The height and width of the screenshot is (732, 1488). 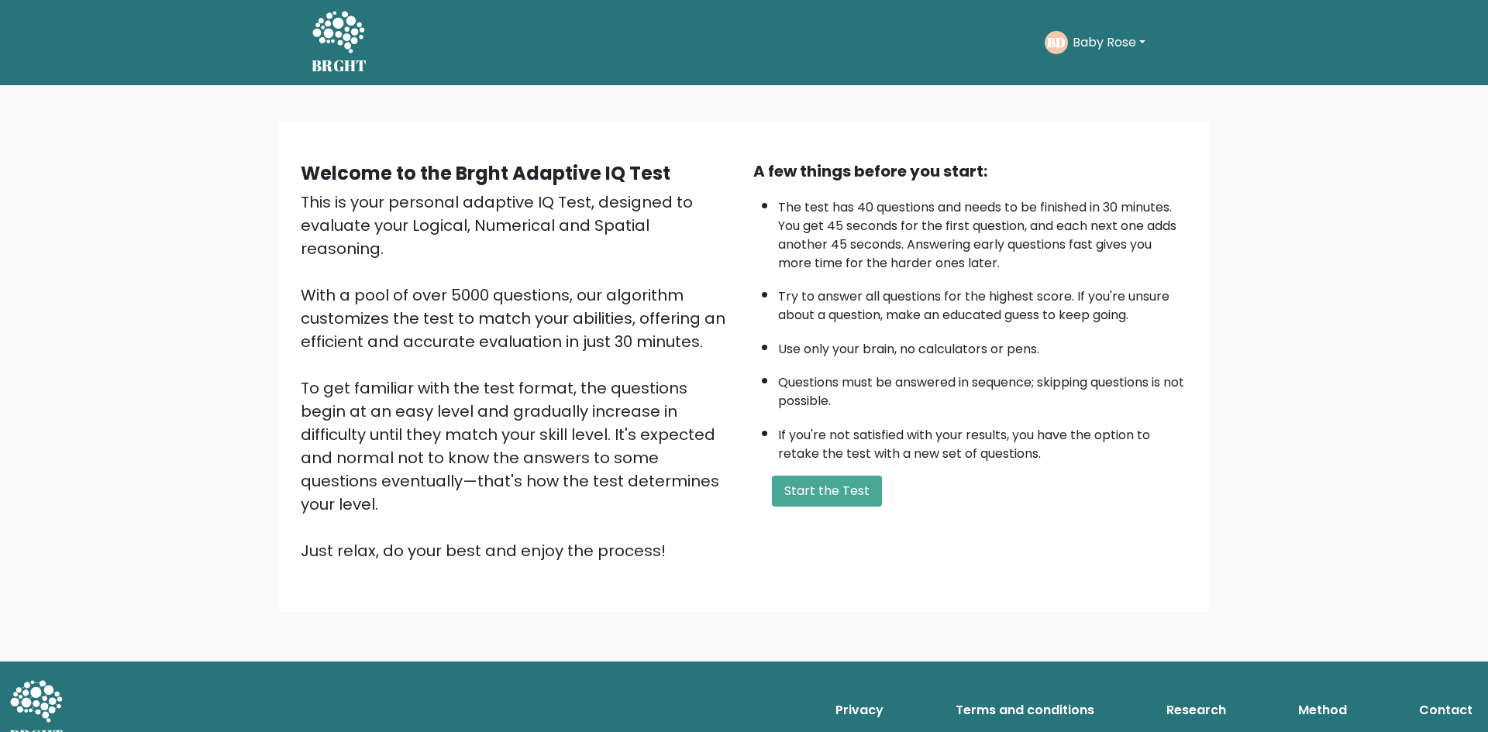 I want to click on li: The test has 40 questions and needs to be finished in 30 minutes. You get 45 seconds for the firs..., so click(x=982, y=232).